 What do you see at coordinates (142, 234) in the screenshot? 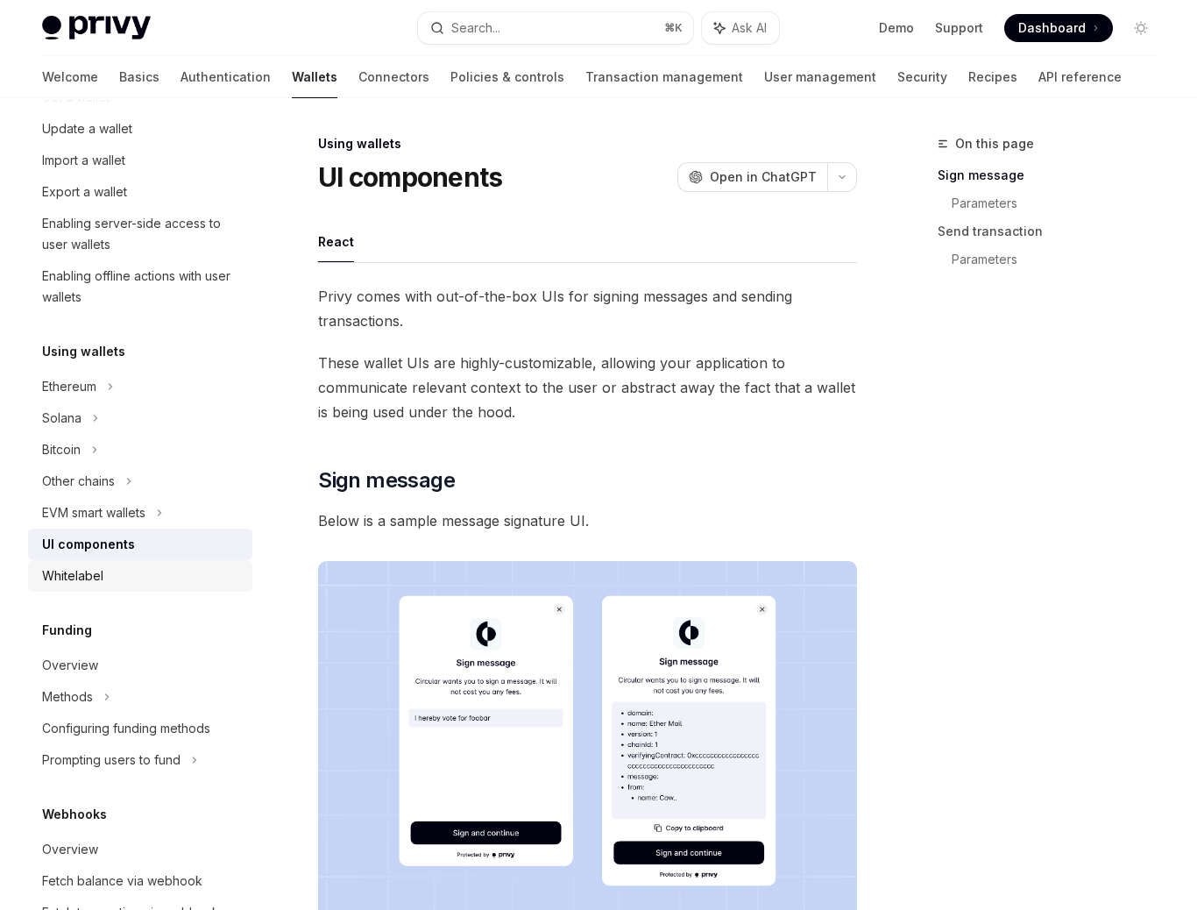
I see `div: Enabling server-side access to user wallets` at bounding box center [142, 234].